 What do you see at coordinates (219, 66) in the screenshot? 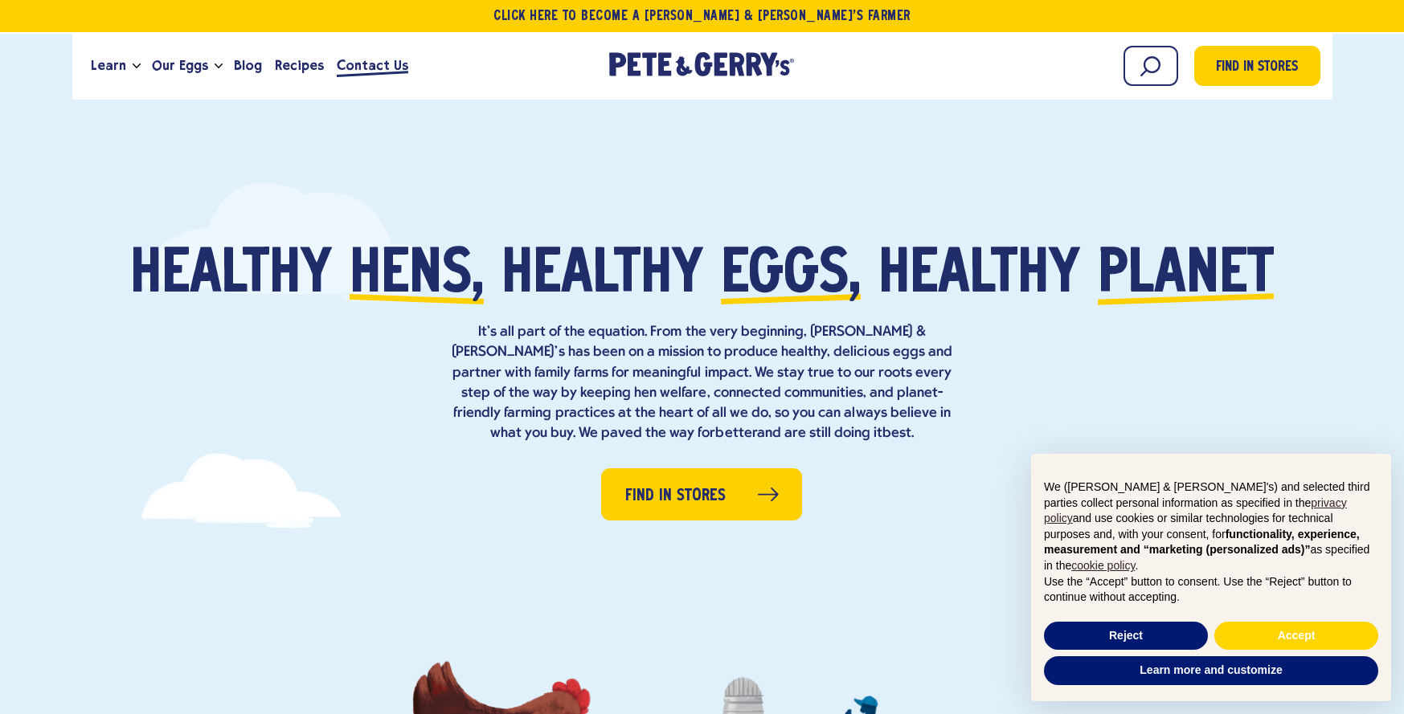
I see `button: Open the dropdown menu for Our Eggs` at bounding box center [219, 66].